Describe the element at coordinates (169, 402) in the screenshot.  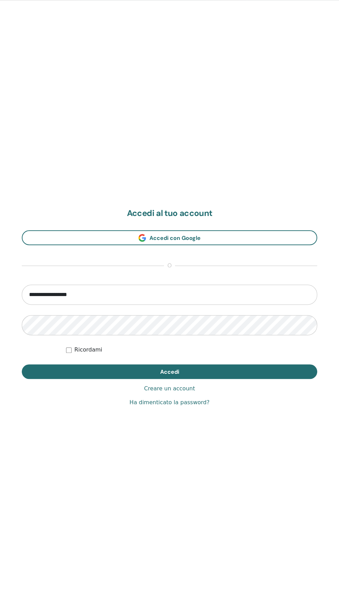
I see `a: Ha dimenticato la password?` at that location.